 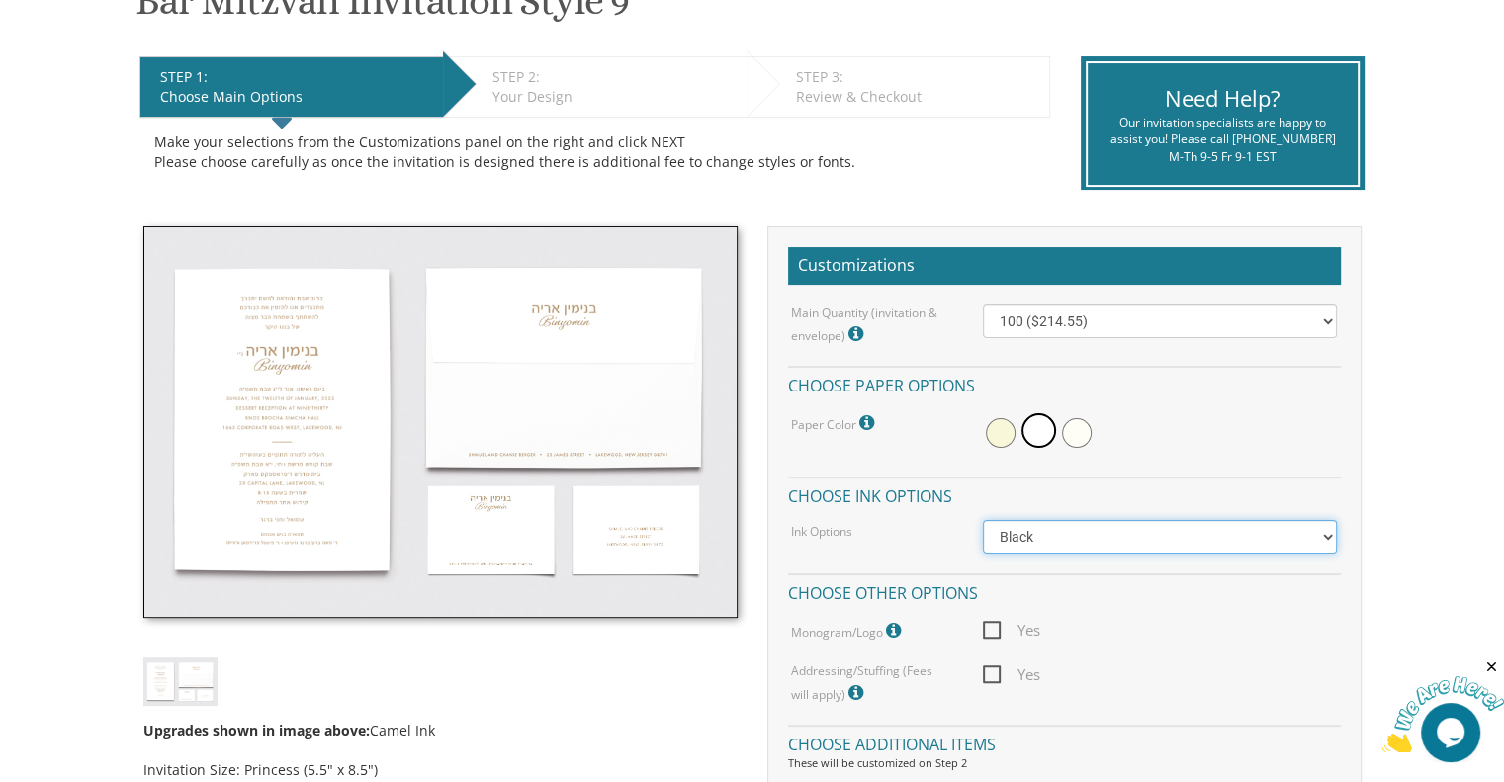 I want to click on div: Need Help?, so click(x=1222, y=98).